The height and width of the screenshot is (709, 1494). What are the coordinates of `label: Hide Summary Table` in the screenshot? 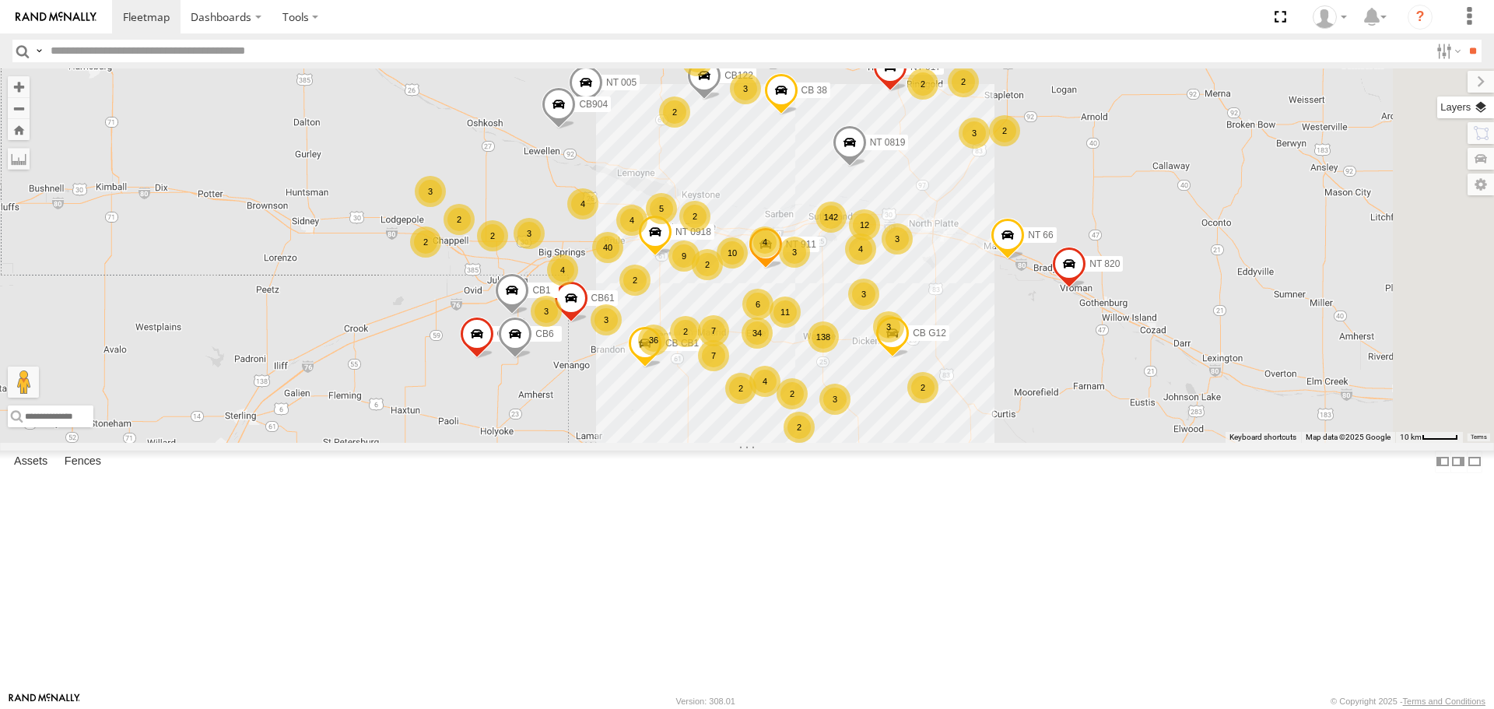 It's located at (1475, 462).